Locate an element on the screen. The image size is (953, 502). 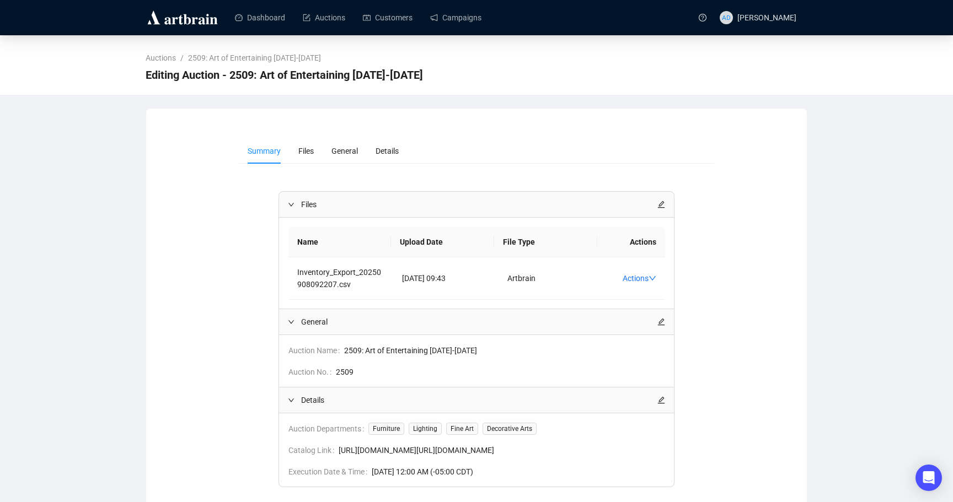
div: Detailsedit is located at coordinates (476, 400).